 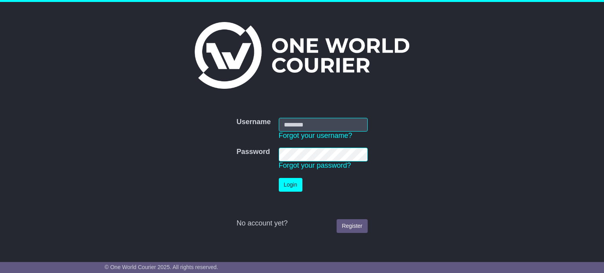 What do you see at coordinates (315, 166) in the screenshot?
I see `a: Forgot your password?` at bounding box center [315, 166].